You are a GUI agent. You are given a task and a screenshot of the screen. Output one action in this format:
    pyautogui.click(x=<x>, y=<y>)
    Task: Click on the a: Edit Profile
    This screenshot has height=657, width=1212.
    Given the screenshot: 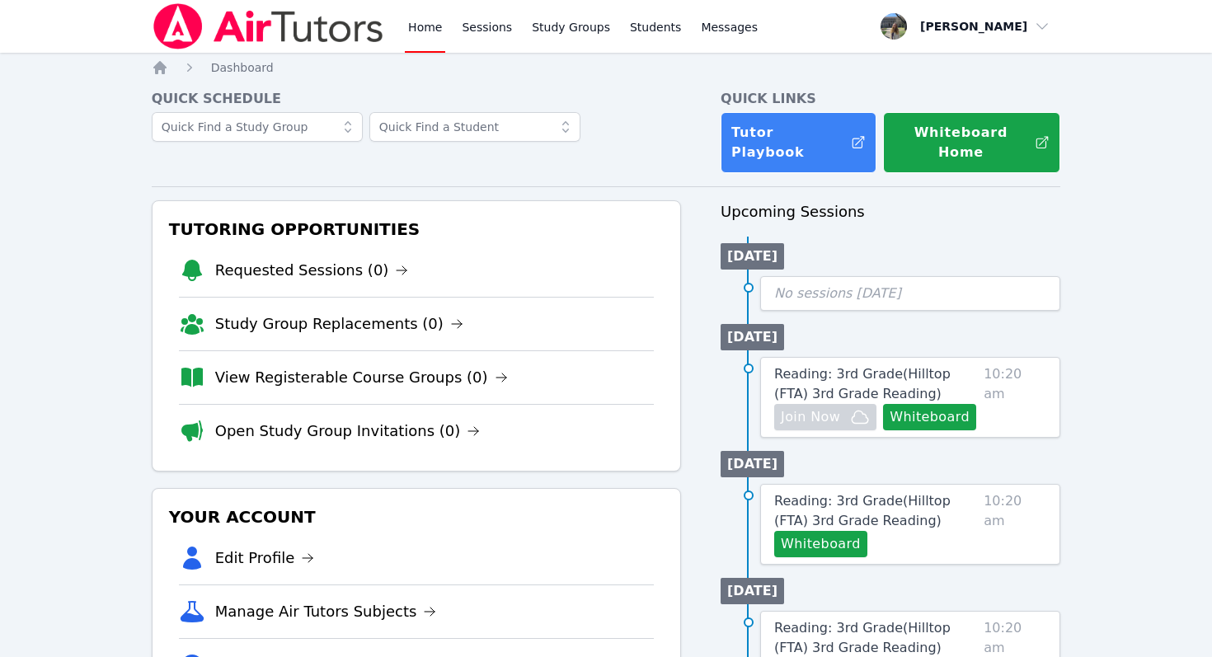 What is the action you would take?
    pyautogui.click(x=265, y=558)
    